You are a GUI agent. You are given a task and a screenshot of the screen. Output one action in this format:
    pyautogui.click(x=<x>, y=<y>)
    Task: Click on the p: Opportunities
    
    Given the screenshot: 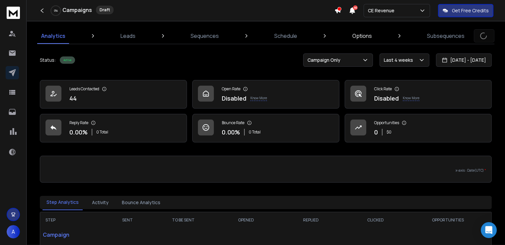 What is the action you would take?
    pyautogui.click(x=386, y=123)
    